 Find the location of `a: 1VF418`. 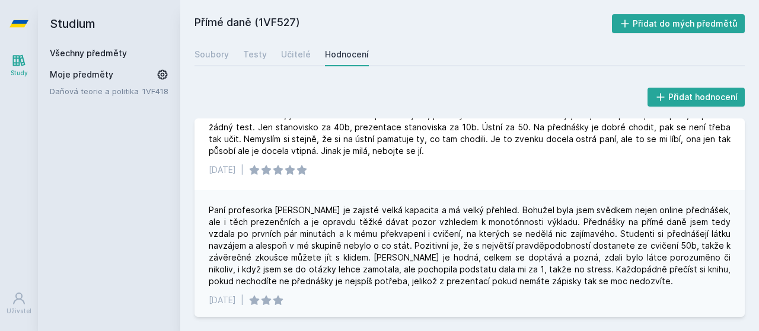

a: 1VF418 is located at coordinates (155, 91).